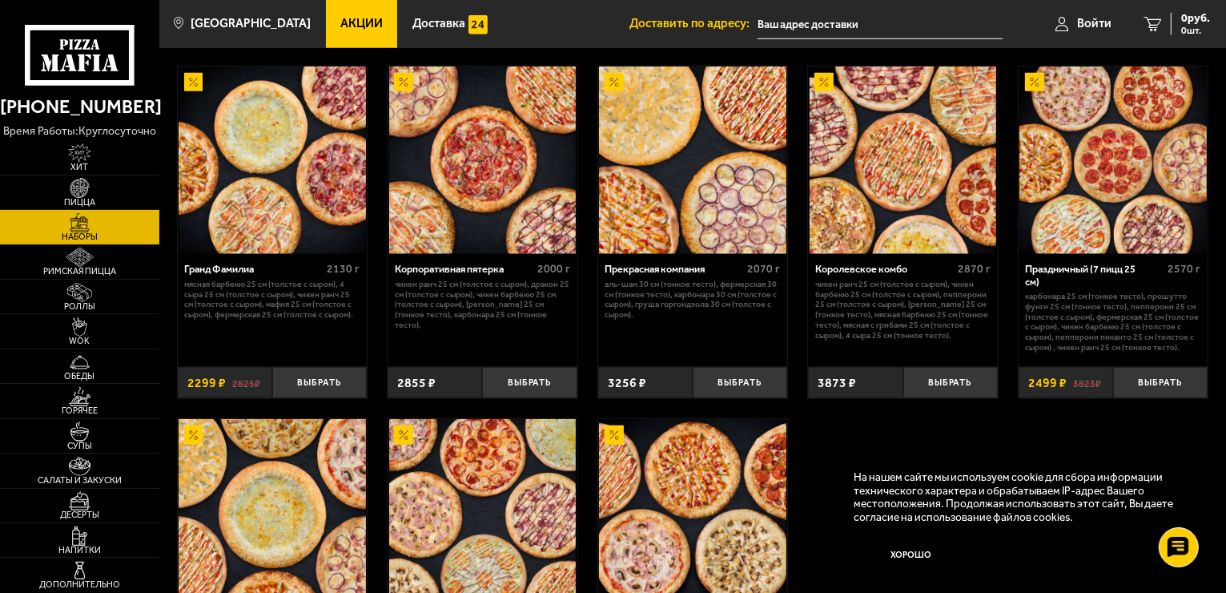 The image size is (1226, 593). Describe the element at coordinates (1020, 497) in the screenshot. I see `p: На нашем сайте мы используем cookie для сбора информации технического характера и обрабатываем IP...` at that location.